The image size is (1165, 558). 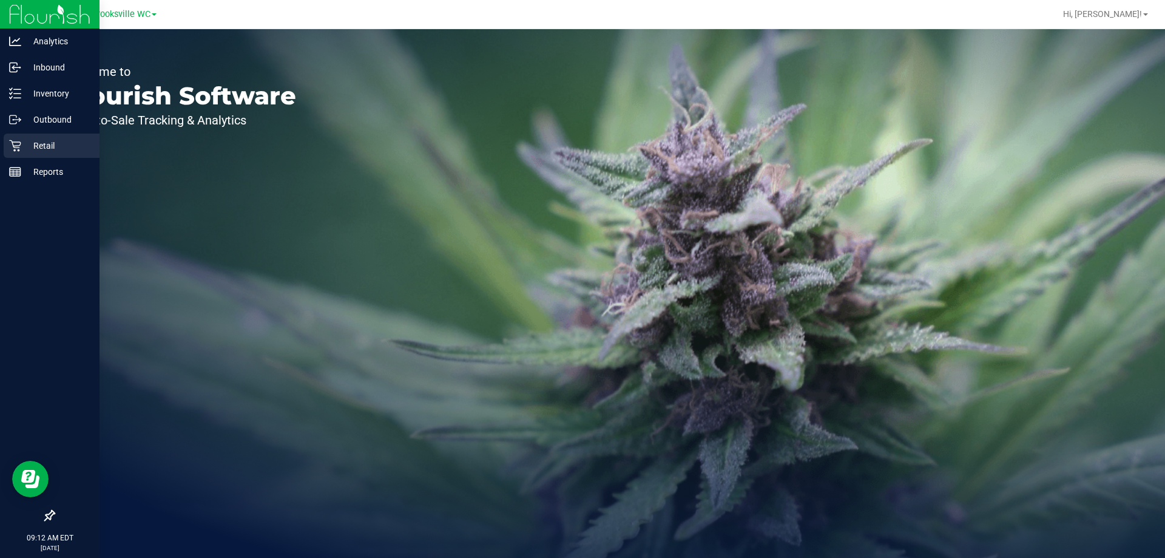 I want to click on inline-svg: Analytics, so click(x=15, y=41).